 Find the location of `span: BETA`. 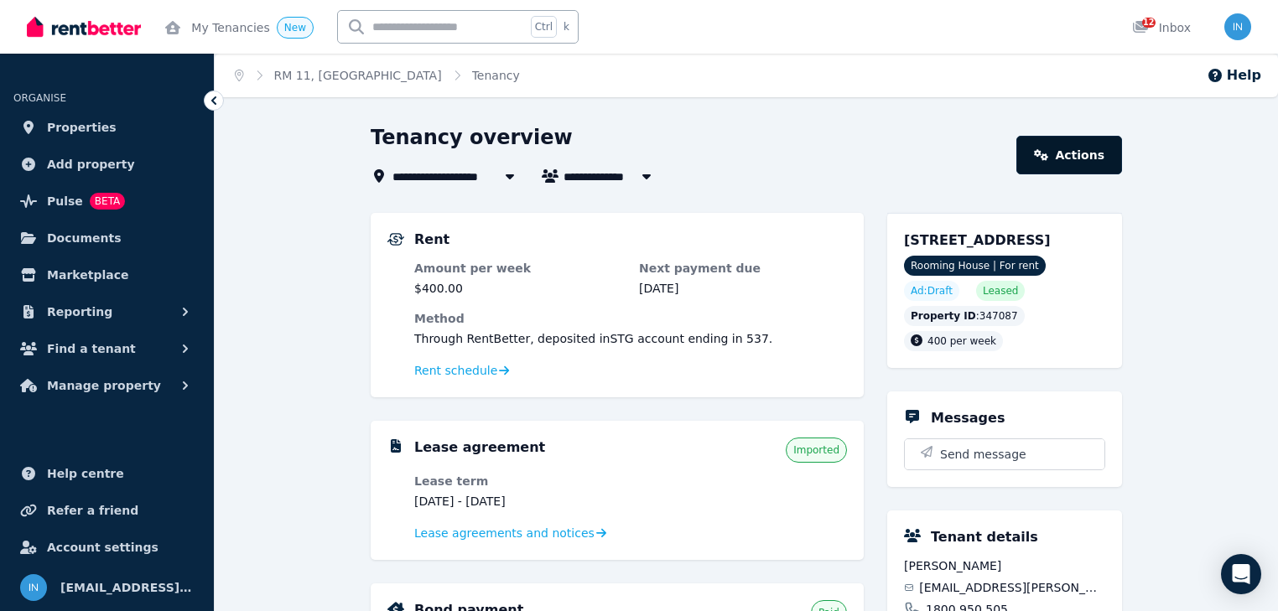

span: BETA is located at coordinates (107, 201).